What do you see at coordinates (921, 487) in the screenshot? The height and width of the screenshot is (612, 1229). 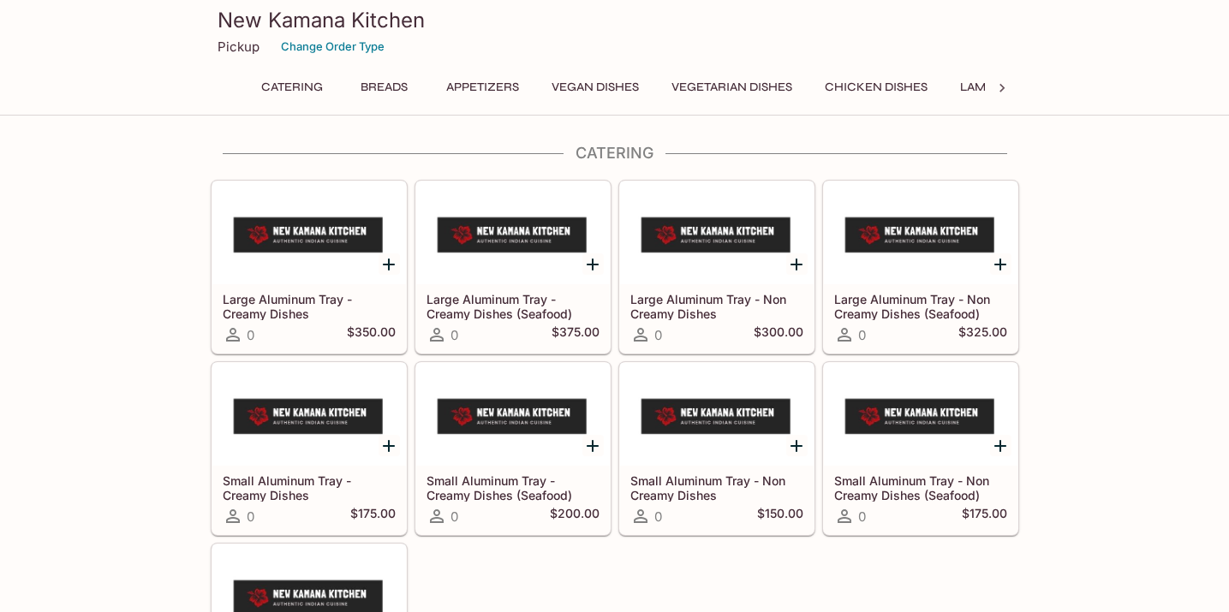 I see `h5: Small Aluminum Tray - Non Creamy Dishes (Seafood)` at bounding box center [921, 487].